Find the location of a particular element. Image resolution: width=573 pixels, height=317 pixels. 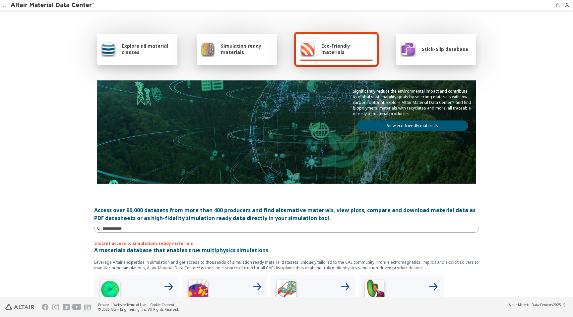

img: Altair Material Data Center is located at coordinates (53, 5).